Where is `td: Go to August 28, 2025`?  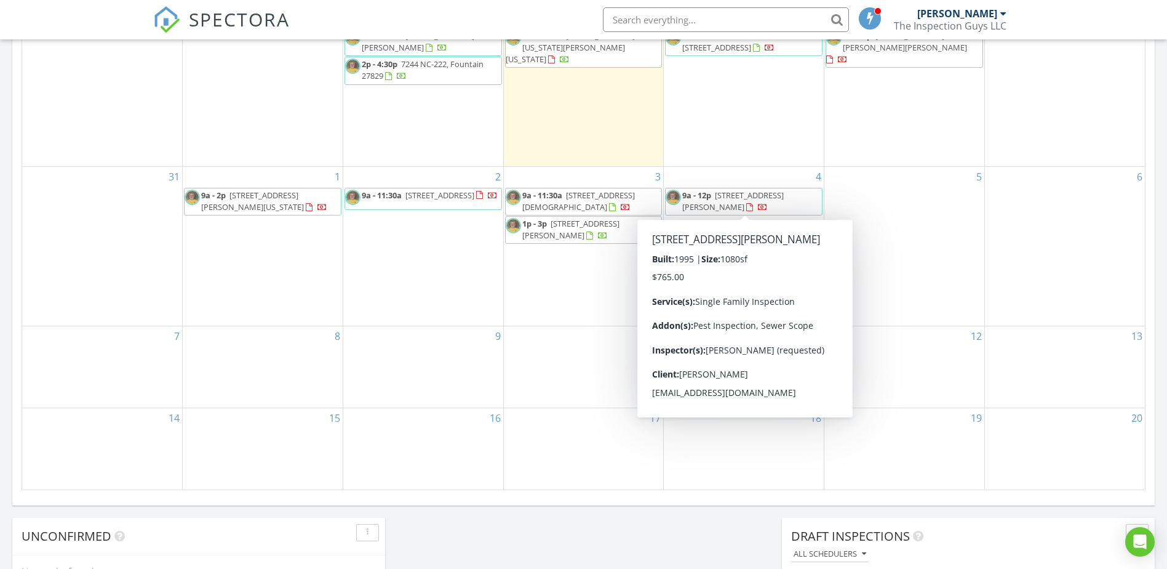
td: Go to August 28, 2025 is located at coordinates (744, 87).